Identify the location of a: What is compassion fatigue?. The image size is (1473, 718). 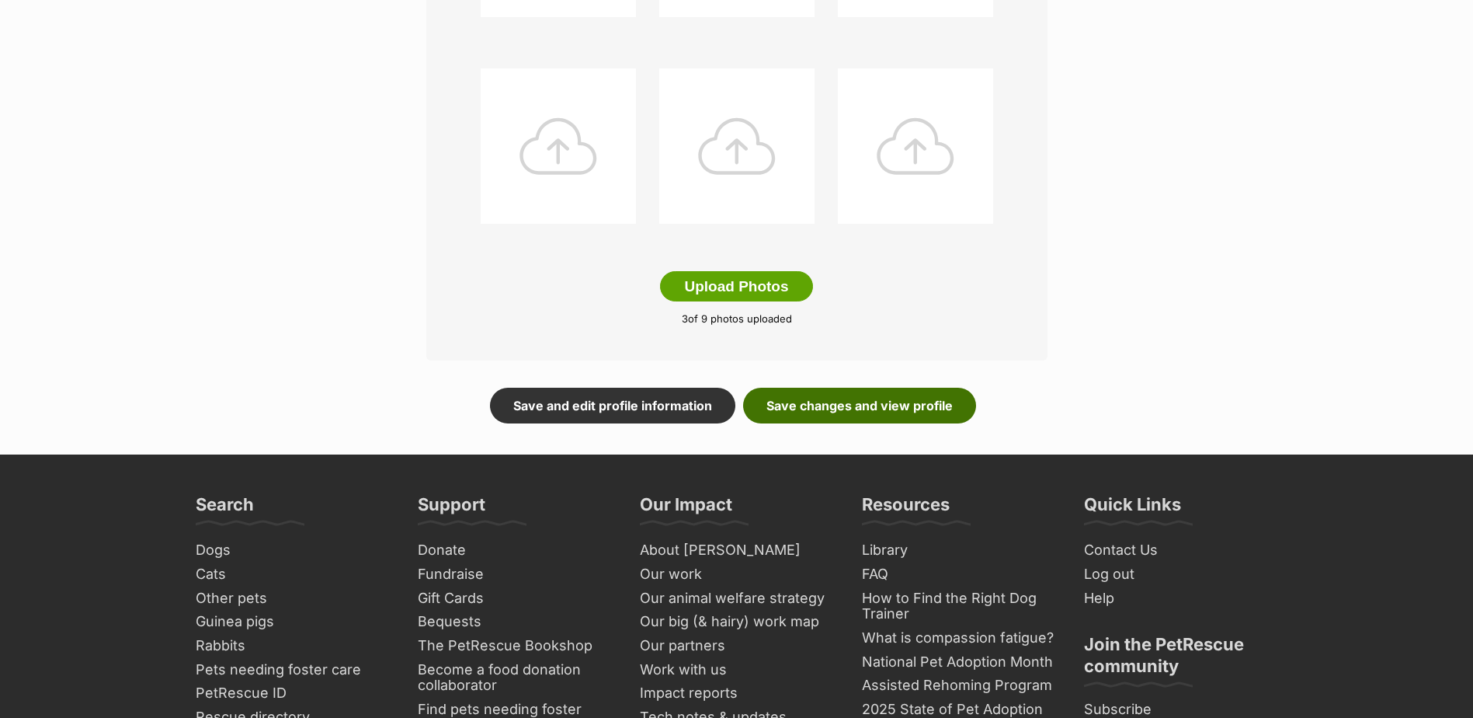
(959, 638).